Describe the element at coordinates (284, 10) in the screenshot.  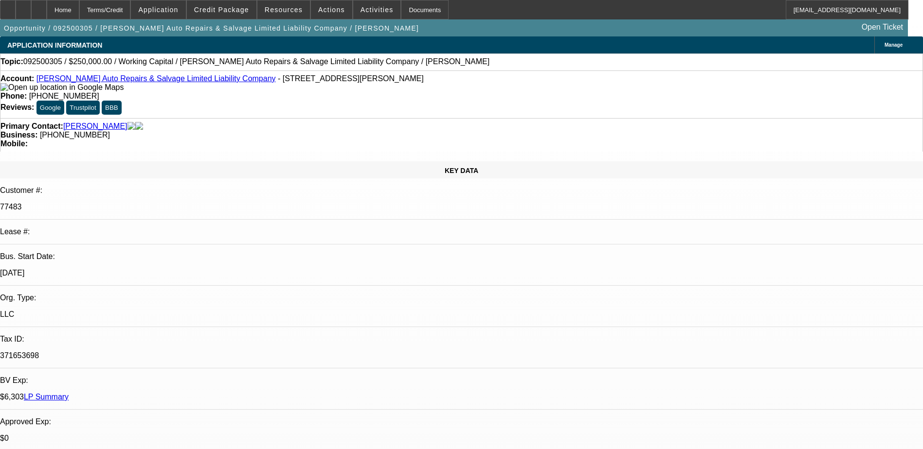
I see `button: Resources` at that location.